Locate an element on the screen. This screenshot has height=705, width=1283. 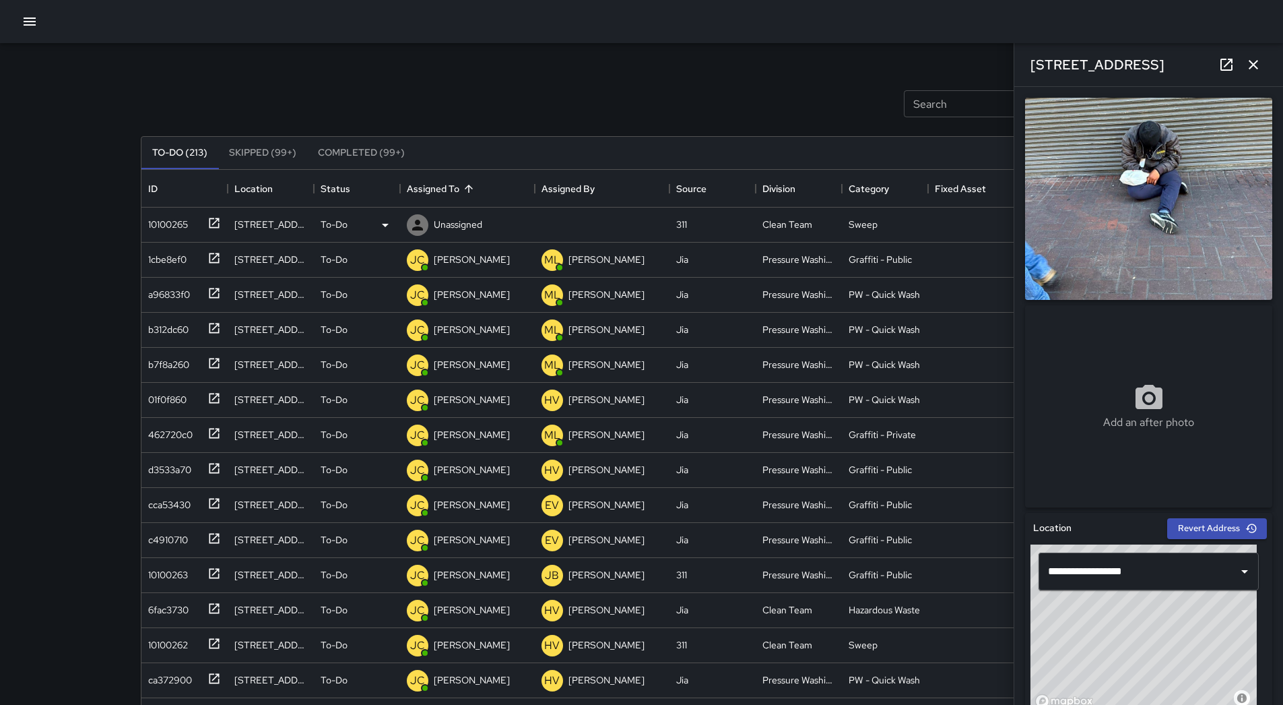
div: 10100262 is located at coordinates (165, 642).